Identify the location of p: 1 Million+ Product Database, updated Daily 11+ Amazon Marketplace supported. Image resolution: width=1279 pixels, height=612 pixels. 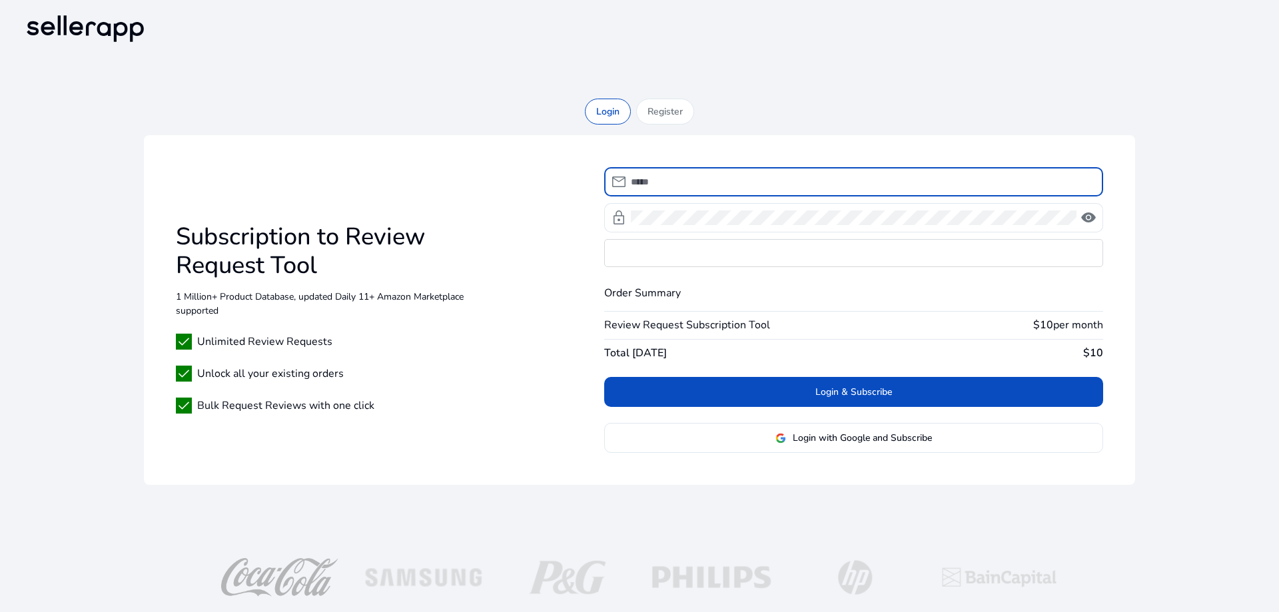
(342, 304).